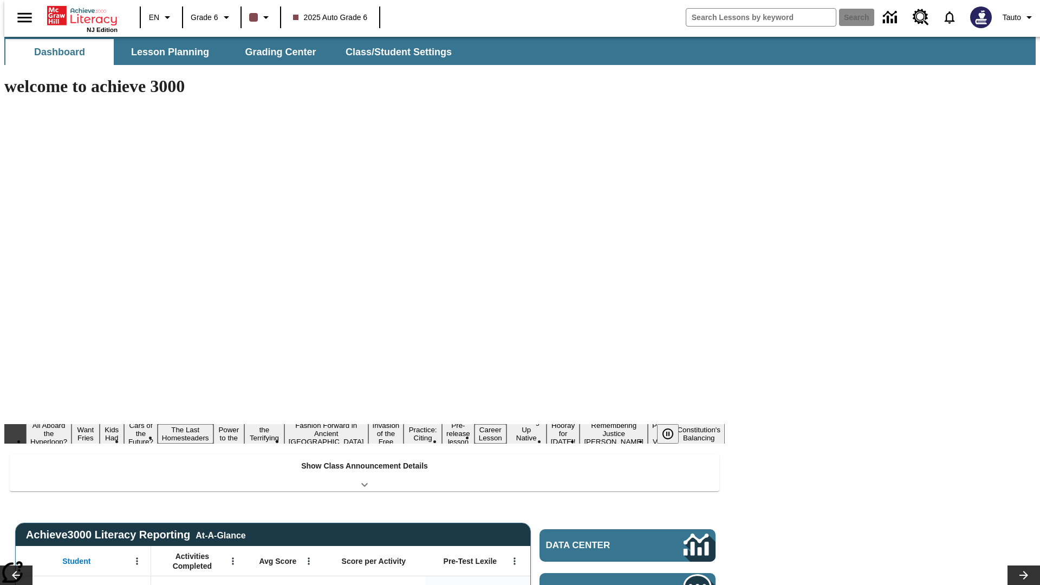 The height and width of the screenshot is (585, 1040). I want to click on span: 2025 Auto Grade 6, so click(330, 17).